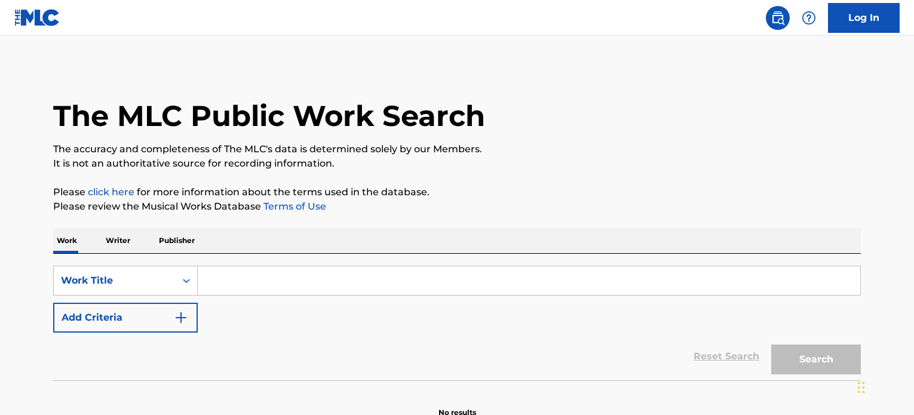 This screenshot has width=914, height=415. What do you see at coordinates (111, 192) in the screenshot?
I see `a: click here` at bounding box center [111, 192].